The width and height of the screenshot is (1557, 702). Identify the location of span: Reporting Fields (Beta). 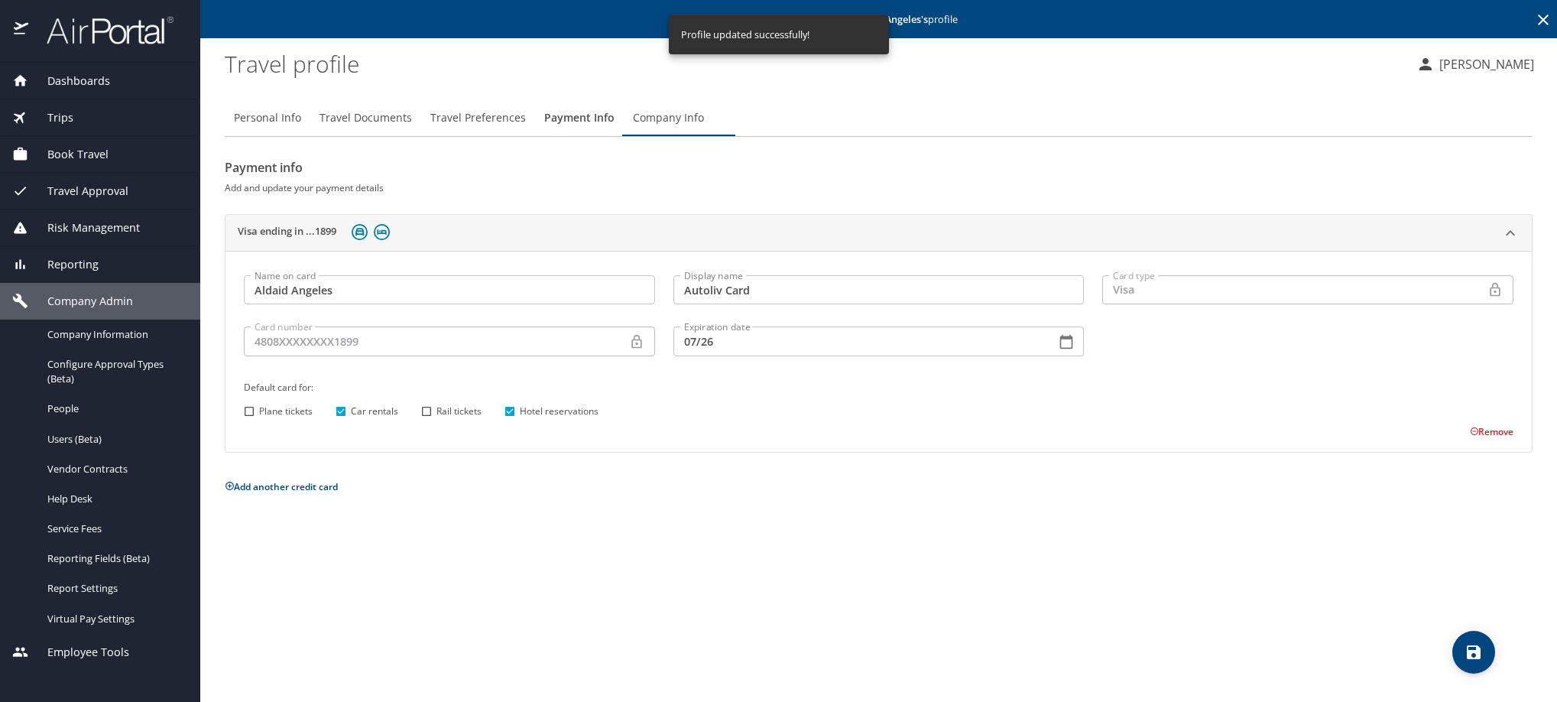
(115, 558).